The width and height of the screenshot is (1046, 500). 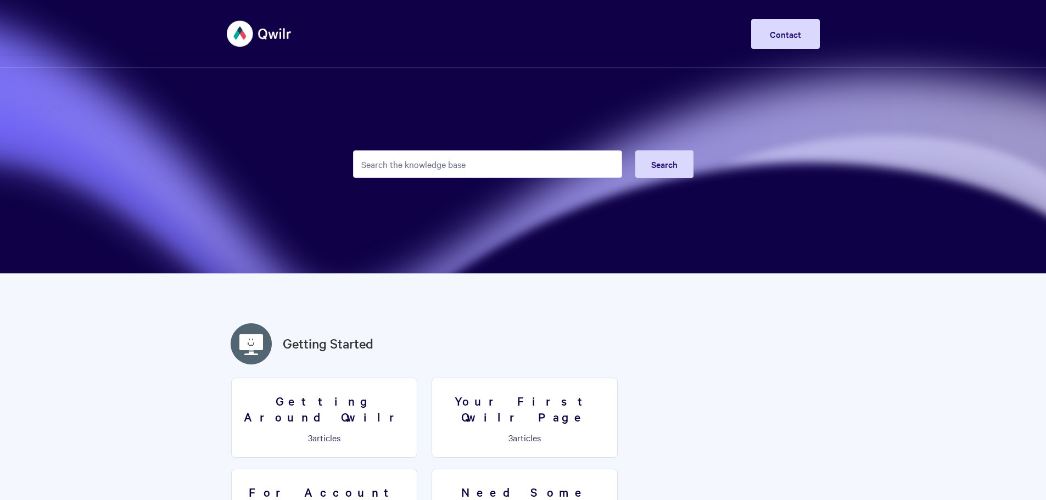 What do you see at coordinates (525, 409) in the screenshot?
I see `h3: Your First Qwilr Page` at bounding box center [525, 409].